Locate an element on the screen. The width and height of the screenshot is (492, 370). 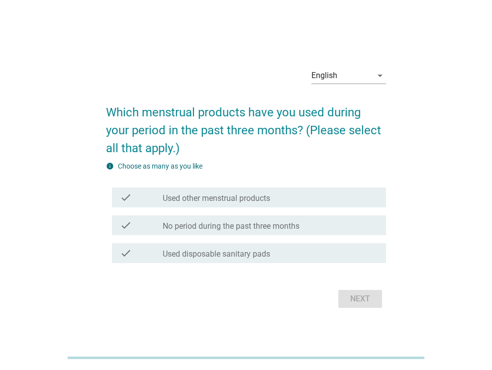
label: No period during the past three months is located at coordinates (231, 226).